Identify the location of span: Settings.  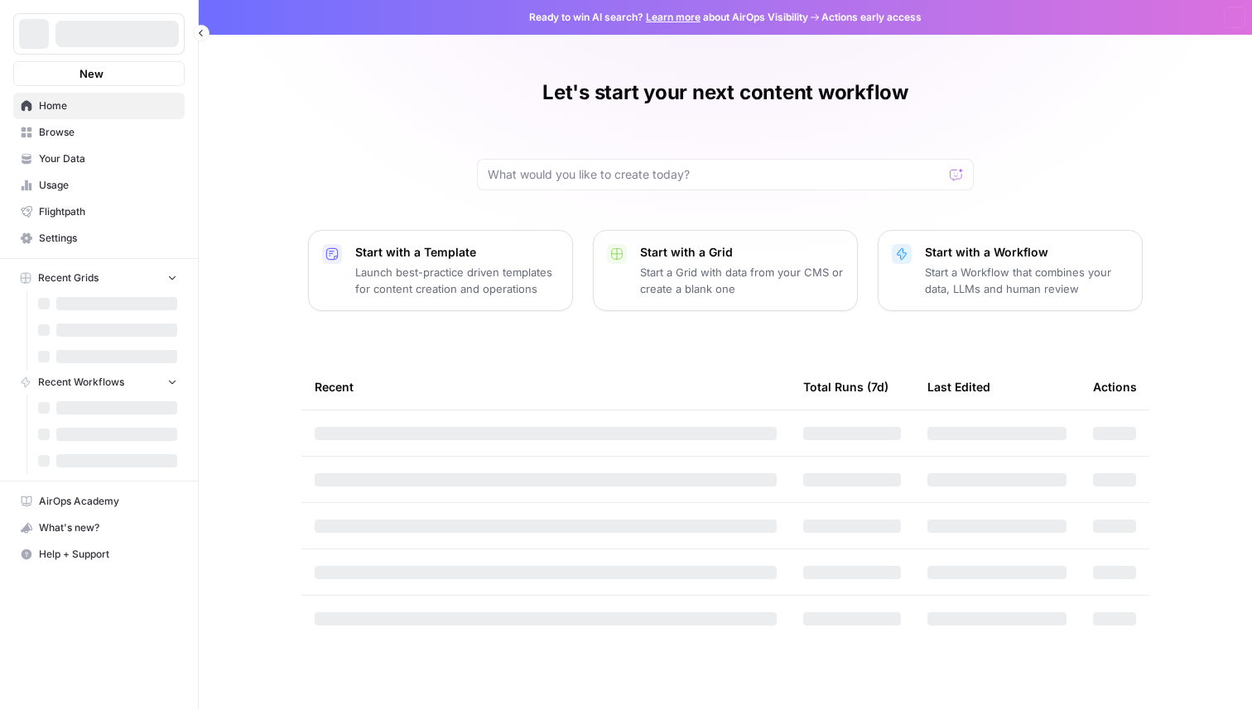
(108, 238).